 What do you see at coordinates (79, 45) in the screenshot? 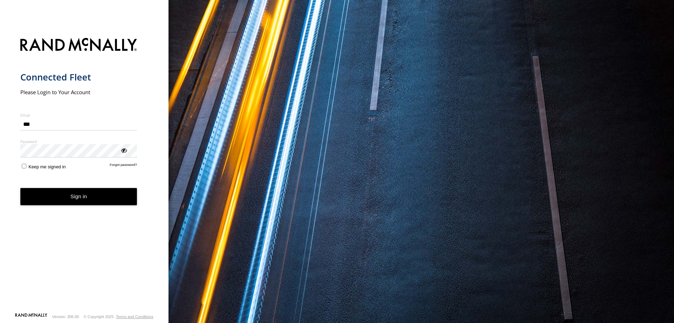
I see `img: Rand McNally` at bounding box center [79, 45].